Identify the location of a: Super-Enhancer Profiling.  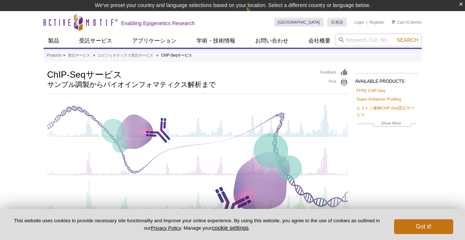
(379, 99).